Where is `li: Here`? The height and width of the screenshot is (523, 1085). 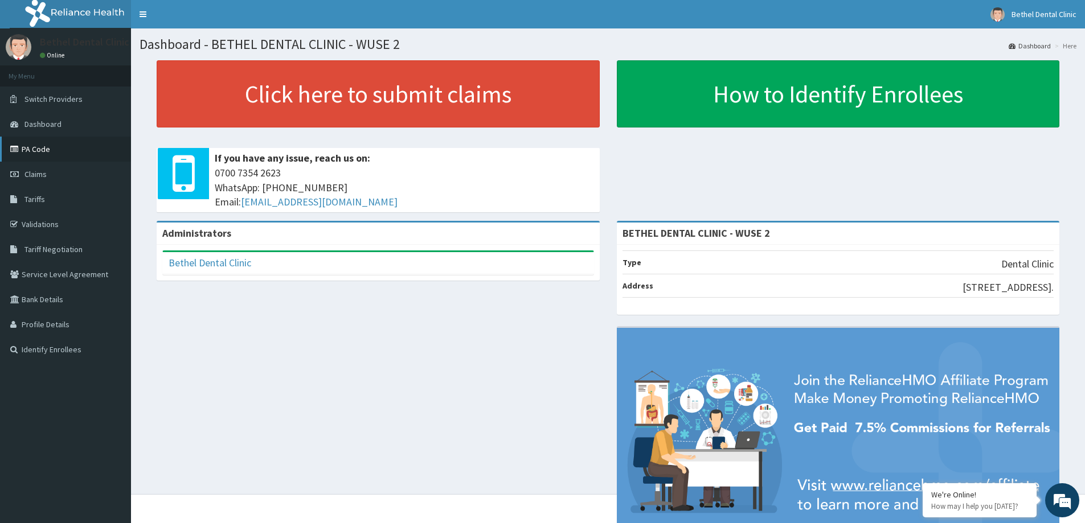 li: Here is located at coordinates (1063, 46).